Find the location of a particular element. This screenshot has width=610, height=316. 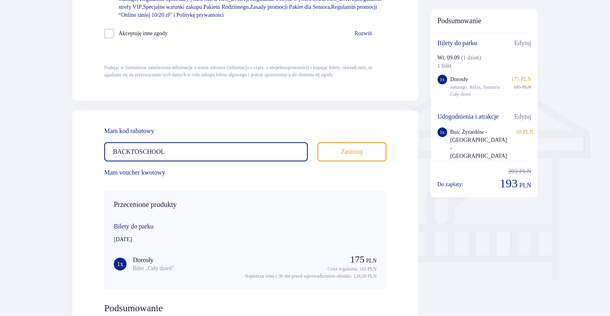

input: Kod rabatowy is located at coordinates (206, 152).